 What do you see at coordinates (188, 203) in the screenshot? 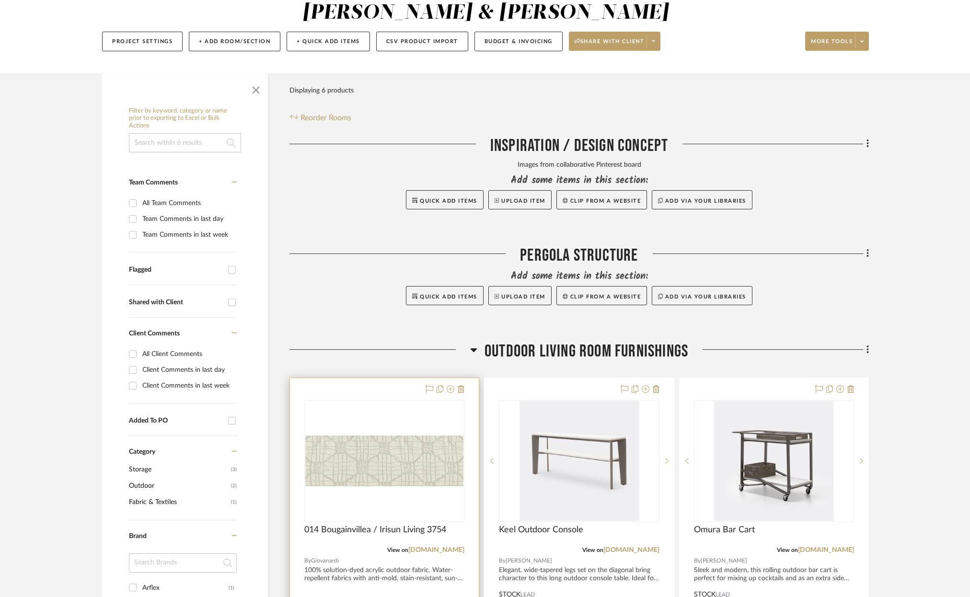
I see `div: All Team Comments` at bounding box center [188, 203].